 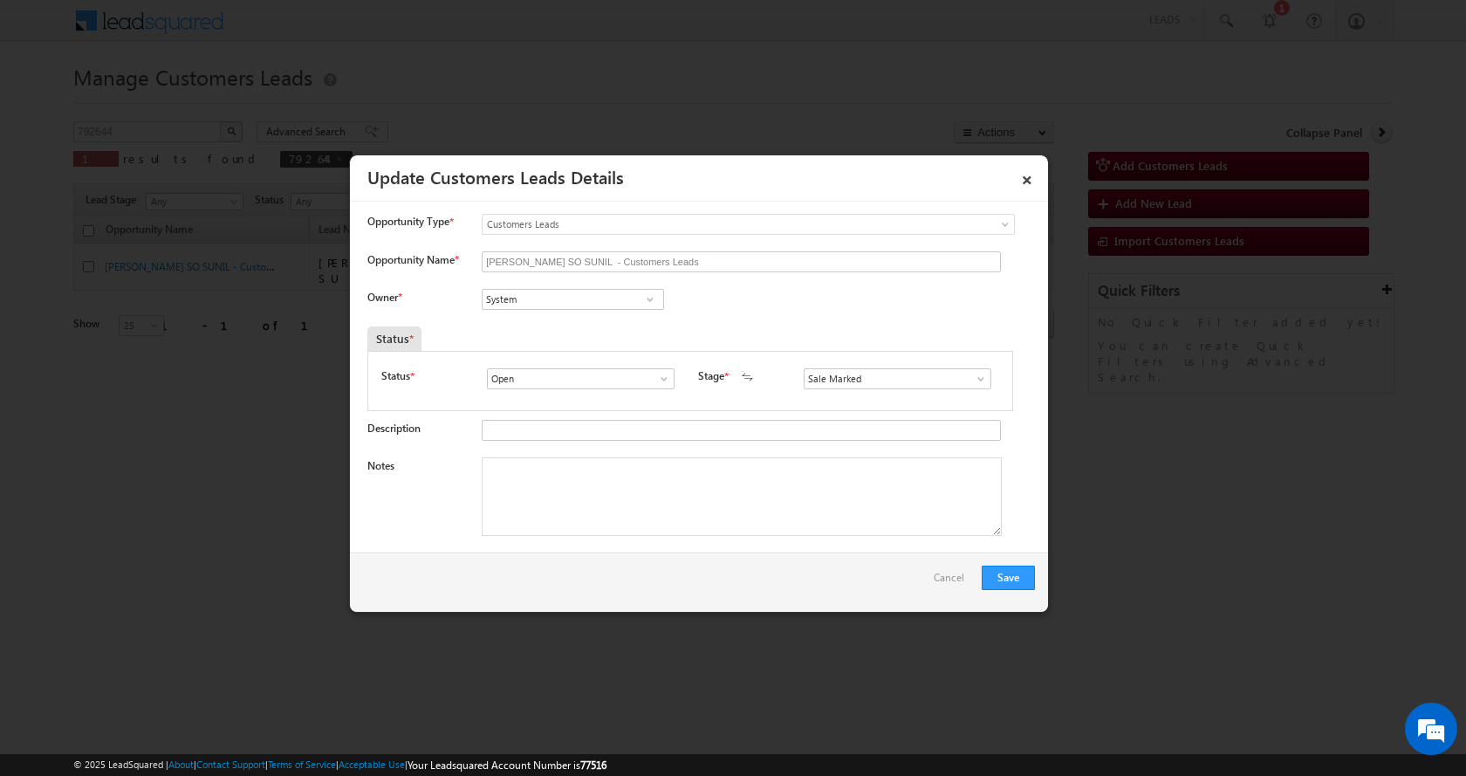 What do you see at coordinates (181, 763) in the screenshot?
I see `a: About` at bounding box center [181, 763].